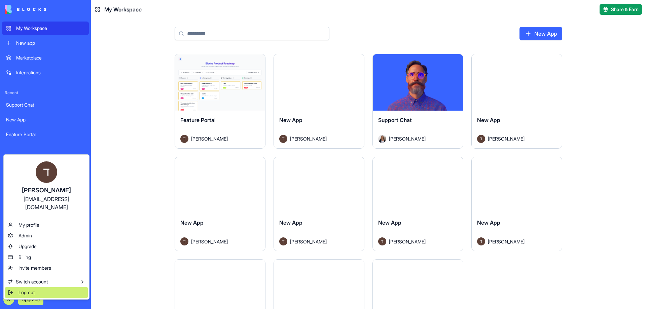 The image size is (646, 309). Describe the element at coordinates (45, 93) in the screenshot. I see `span: Recent` at that location.